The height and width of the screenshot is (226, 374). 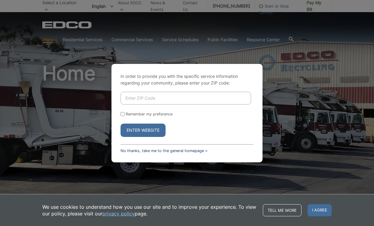 I want to click on label: Remember my preference, so click(x=149, y=114).